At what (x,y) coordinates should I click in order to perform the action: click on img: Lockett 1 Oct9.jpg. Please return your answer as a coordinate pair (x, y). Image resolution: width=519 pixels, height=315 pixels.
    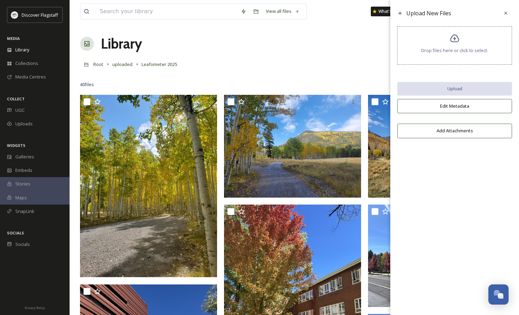
    Looking at the image, I should click on (149, 186).